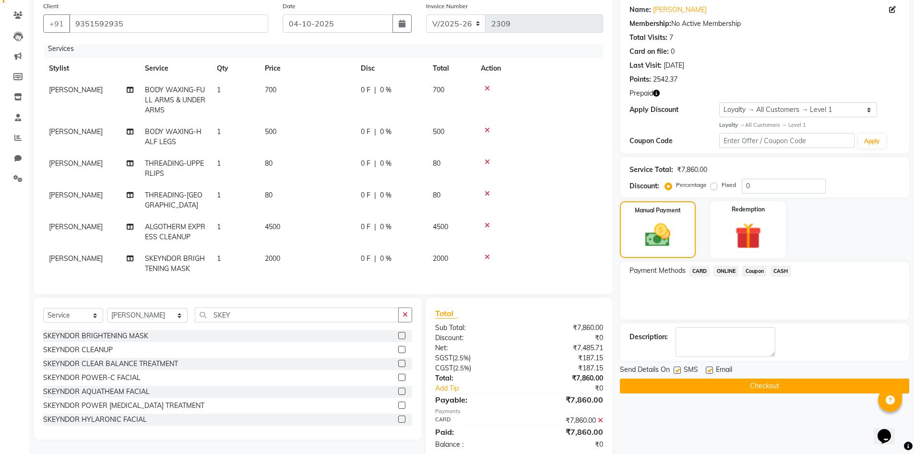 This screenshot has width=914, height=454. What do you see at coordinates (787, 140) in the screenshot?
I see `input: Enter Offer / Coupon Code` at bounding box center [787, 140].